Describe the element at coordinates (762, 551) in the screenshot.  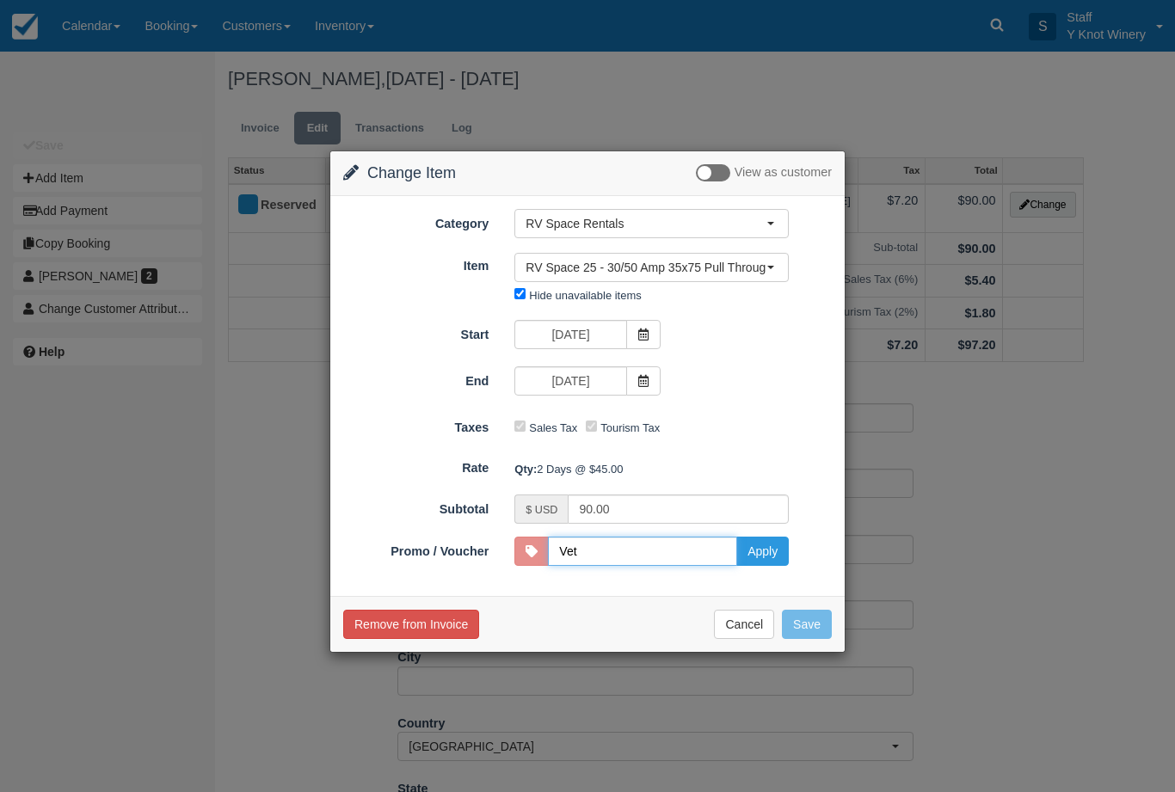
I see `button: Apply` at that location.